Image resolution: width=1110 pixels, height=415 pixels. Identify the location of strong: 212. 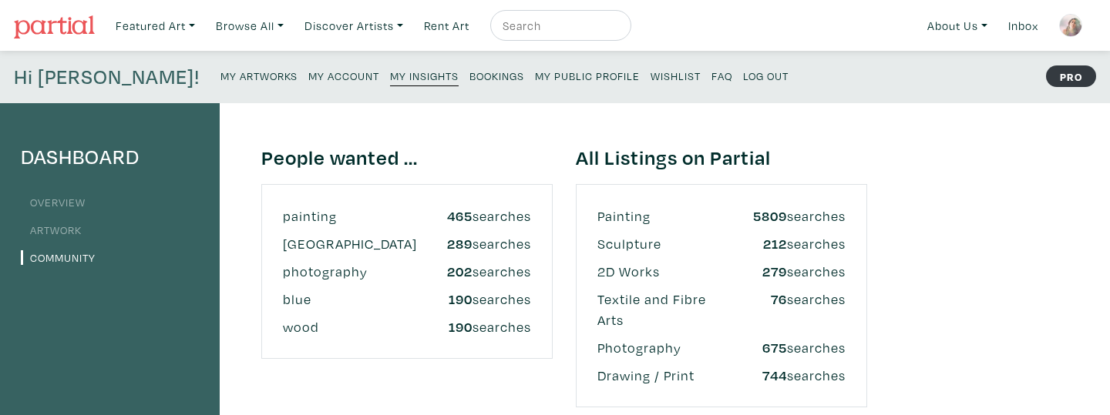
(774, 244).